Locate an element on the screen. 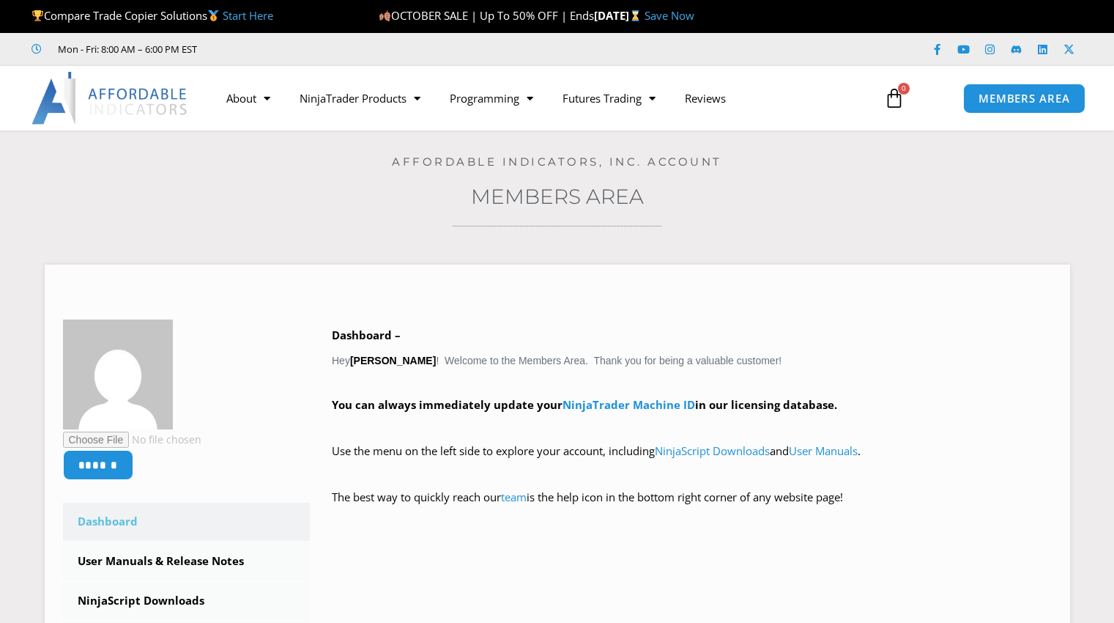  nav: Menu is located at coordinates (541, 98).